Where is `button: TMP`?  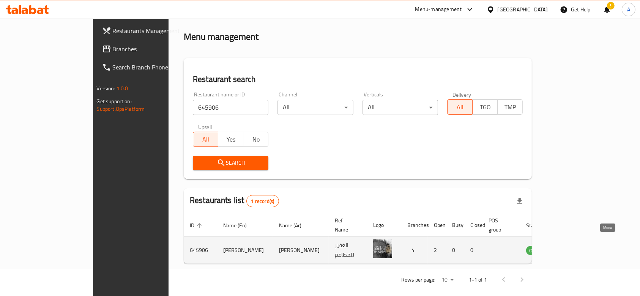
button: TMP is located at coordinates (510, 107).